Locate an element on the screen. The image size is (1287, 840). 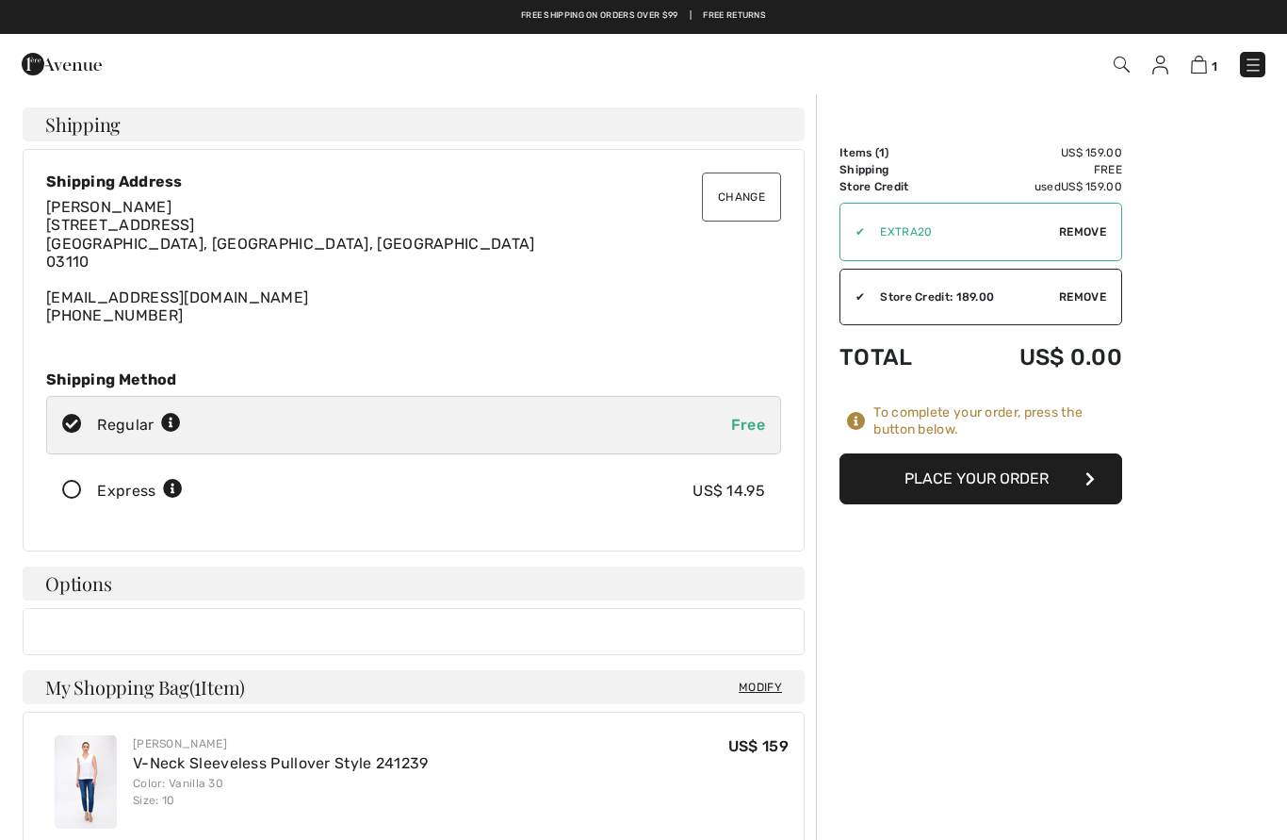
td: US$ 0.00 is located at coordinates (1039, 357).